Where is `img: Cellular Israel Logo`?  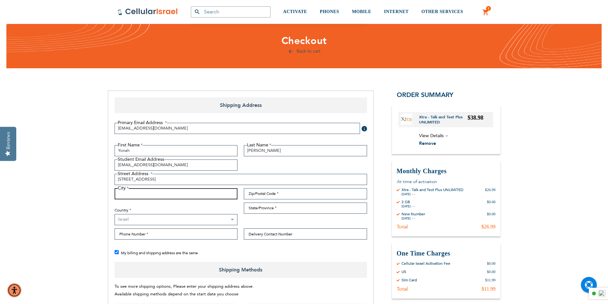
img: Cellular Israel Logo is located at coordinates (148, 12).